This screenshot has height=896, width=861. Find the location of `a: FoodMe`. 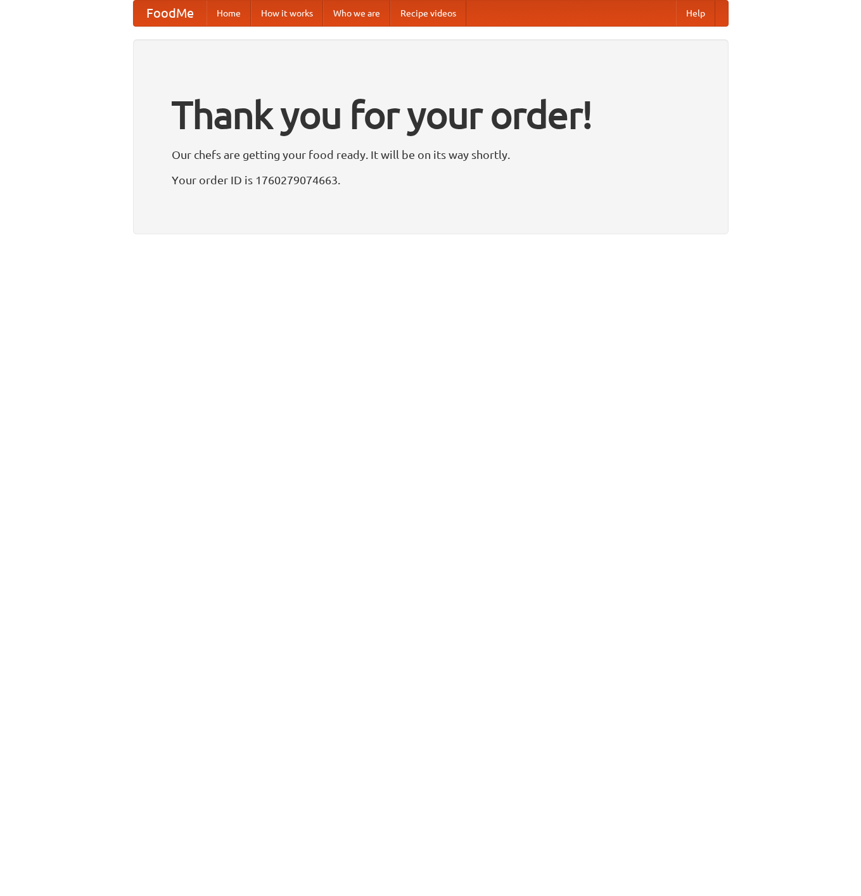

a: FoodMe is located at coordinates (170, 13).